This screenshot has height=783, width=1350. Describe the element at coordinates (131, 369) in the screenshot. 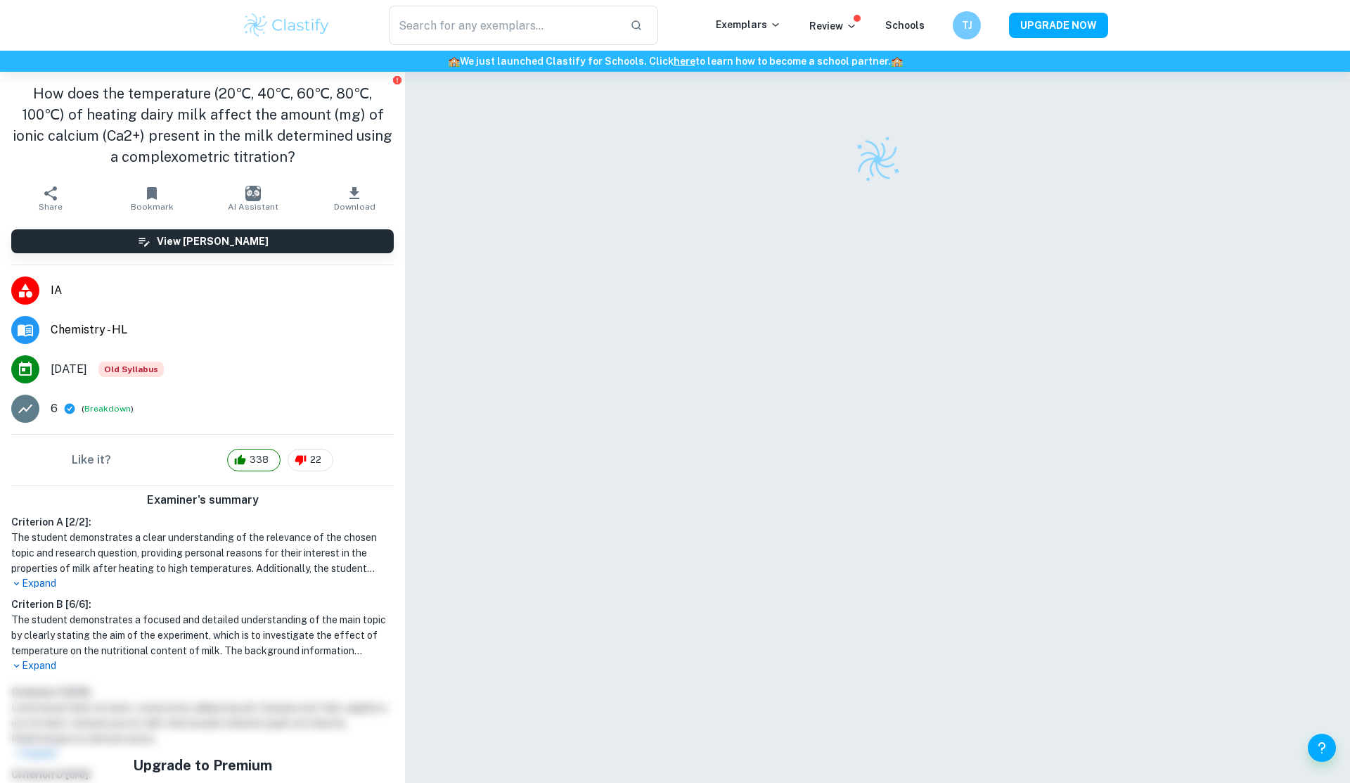

I see `span: Old Syllabus` at that location.